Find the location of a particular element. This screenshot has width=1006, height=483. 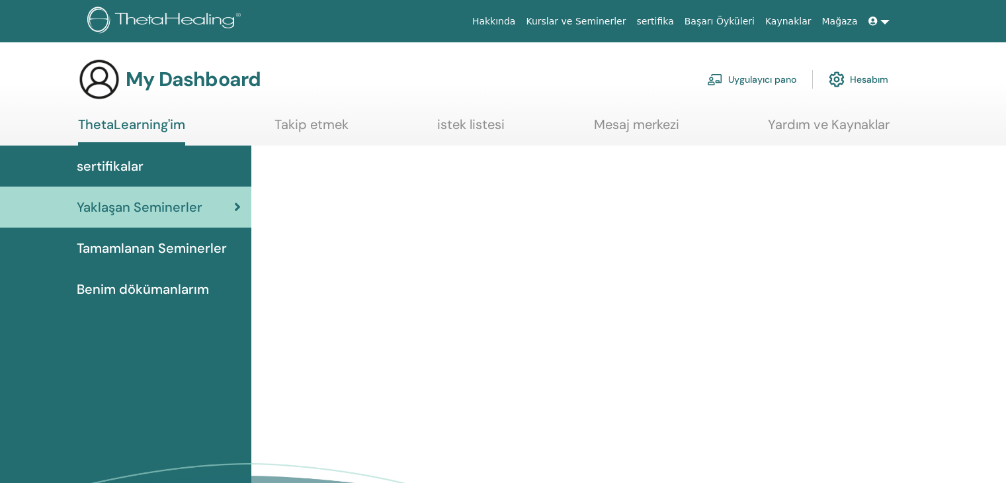

a: istek listesi is located at coordinates (471, 129).